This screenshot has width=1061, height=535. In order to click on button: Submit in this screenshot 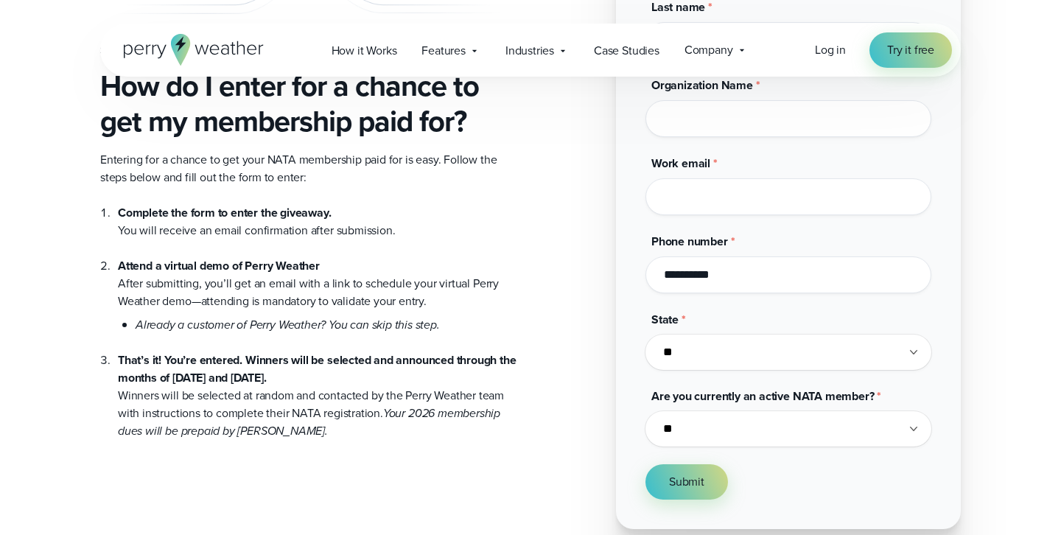, I will do `click(687, 482)`.